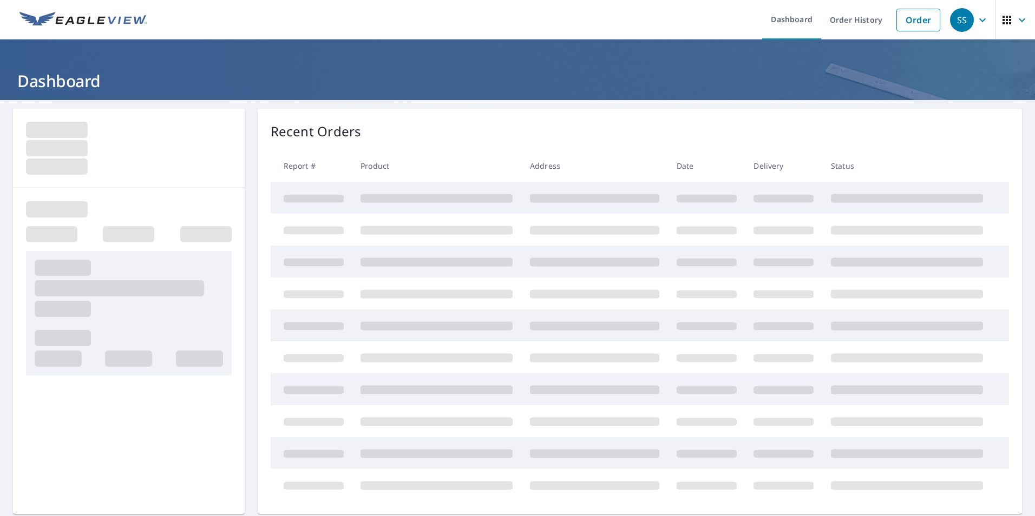 This screenshot has height=516, width=1035. Describe the element at coordinates (907, 166) in the screenshot. I see `th: Status` at that location.